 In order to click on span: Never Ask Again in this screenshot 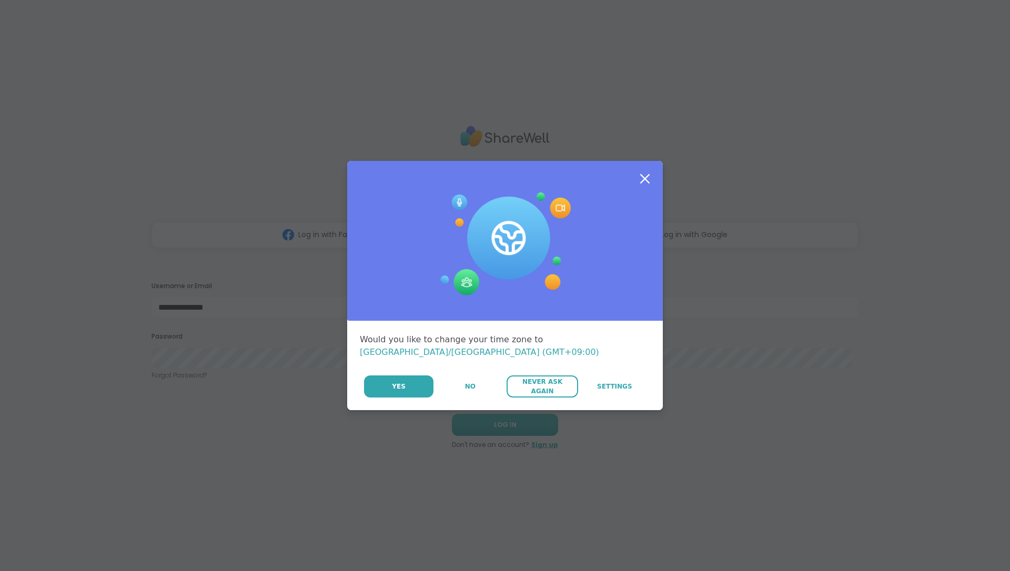, I will do `click(542, 387)`.